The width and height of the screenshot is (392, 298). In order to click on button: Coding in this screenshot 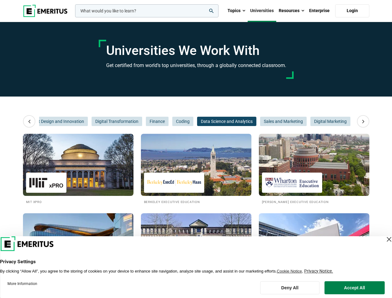, I will do `click(183, 121)`.